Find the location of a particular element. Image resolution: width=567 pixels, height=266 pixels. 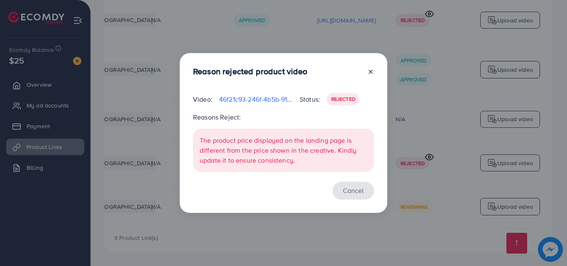

p: 46f21c93-246f-4b5b-915d-50a81904367a-1755798041715.mp4 is located at coordinates (256, 99).